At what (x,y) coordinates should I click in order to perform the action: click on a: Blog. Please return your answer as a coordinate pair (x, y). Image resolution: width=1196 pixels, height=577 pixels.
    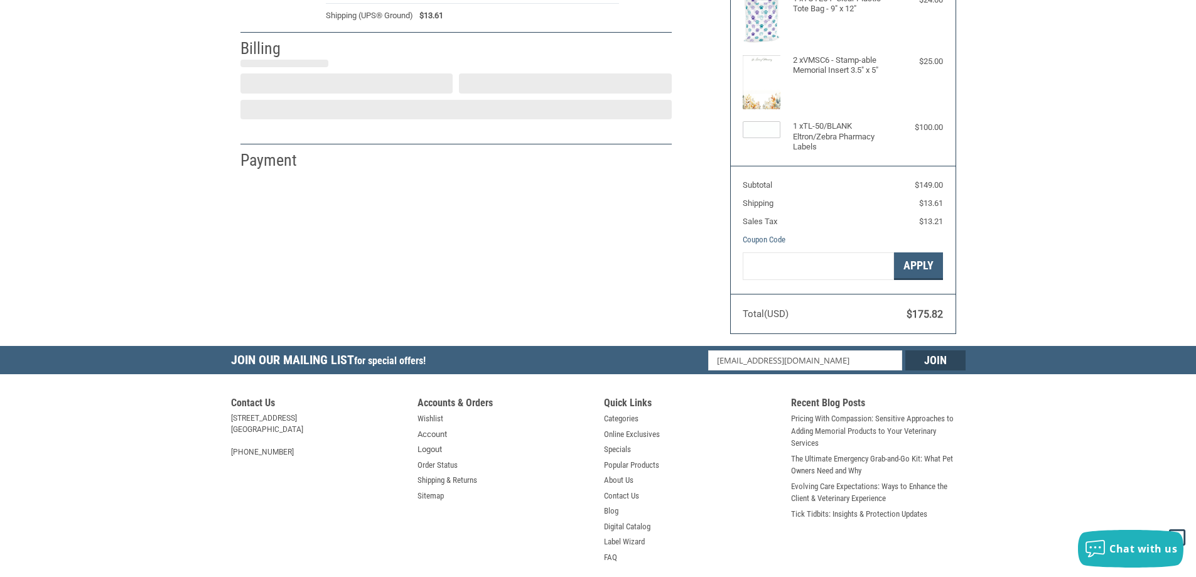
    Looking at the image, I should click on (611, 511).